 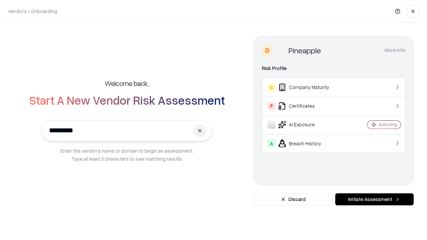 What do you see at coordinates (272, 87) in the screenshot?
I see `div: C` at bounding box center [272, 87].